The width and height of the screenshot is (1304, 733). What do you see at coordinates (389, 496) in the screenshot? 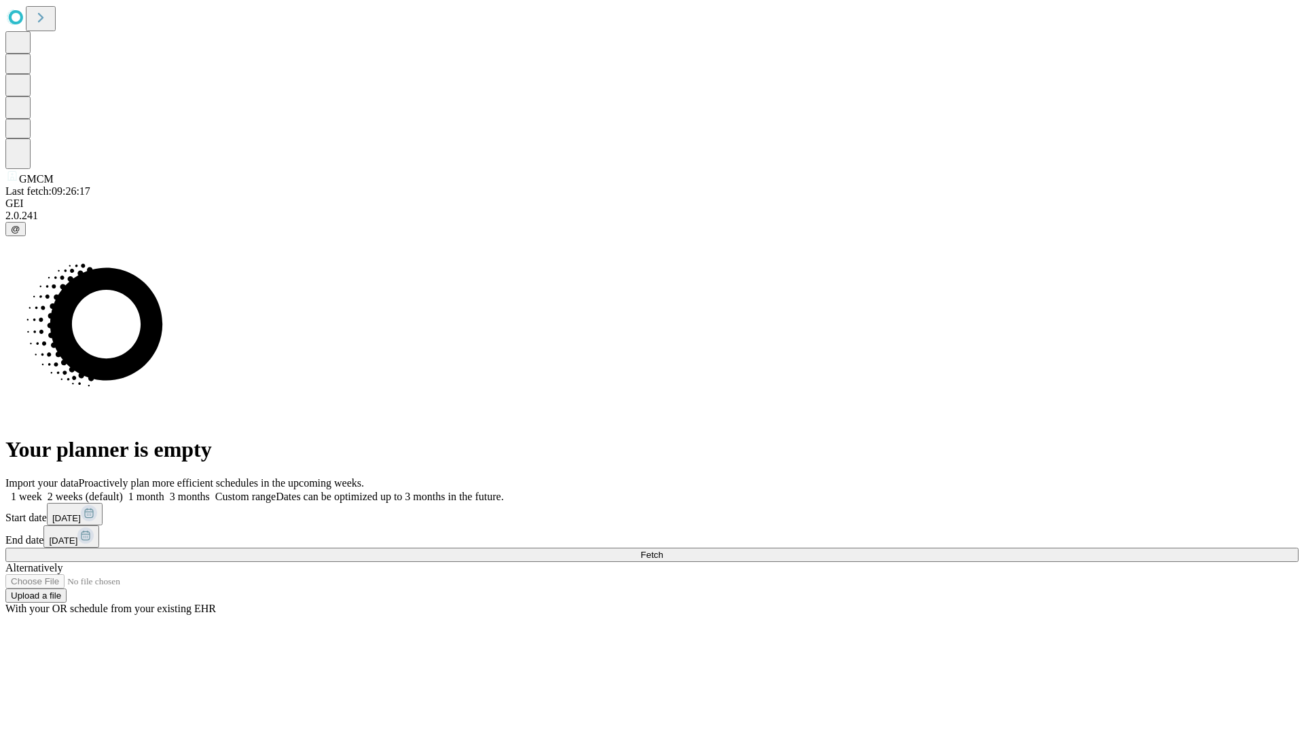
I see `span: Dates can be optimized up to 3 months in the future.` at bounding box center [389, 496].